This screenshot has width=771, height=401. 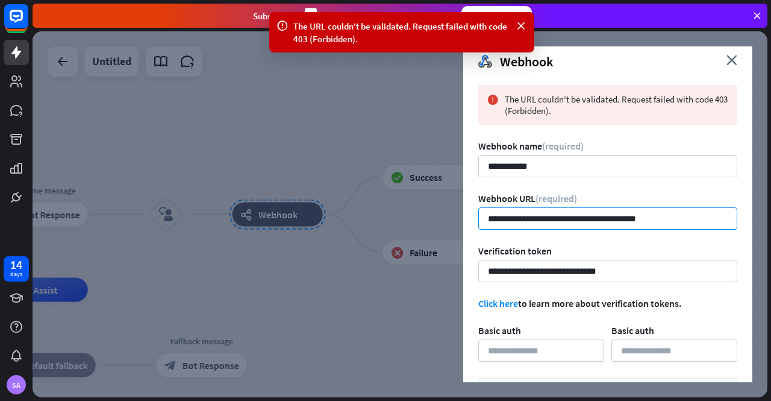 What do you see at coordinates (402, 33) in the screenshot?
I see `div: The URL couldn't be validated. Request failed with code 403 (Forbidden).` at bounding box center [402, 33].